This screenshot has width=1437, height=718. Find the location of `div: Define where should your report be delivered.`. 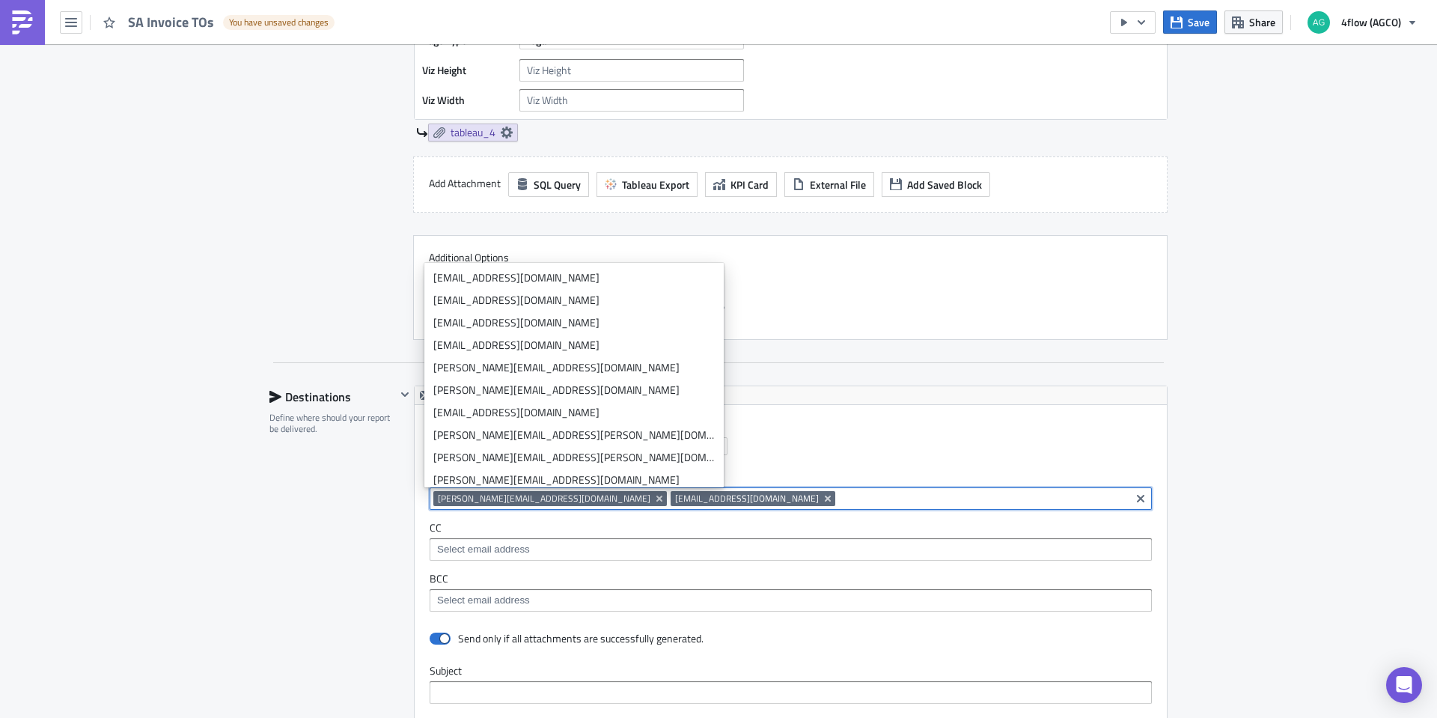

div: Define where should your report be delivered. is located at coordinates (332, 423).